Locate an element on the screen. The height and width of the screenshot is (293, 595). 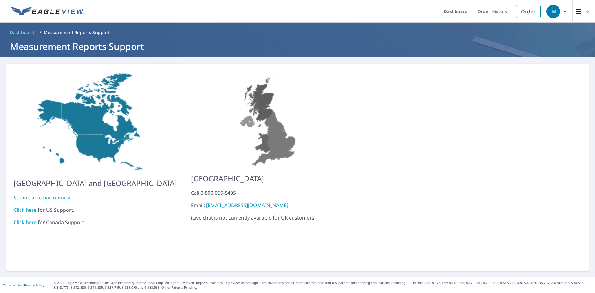
a: Dashboard is located at coordinates (22, 33).